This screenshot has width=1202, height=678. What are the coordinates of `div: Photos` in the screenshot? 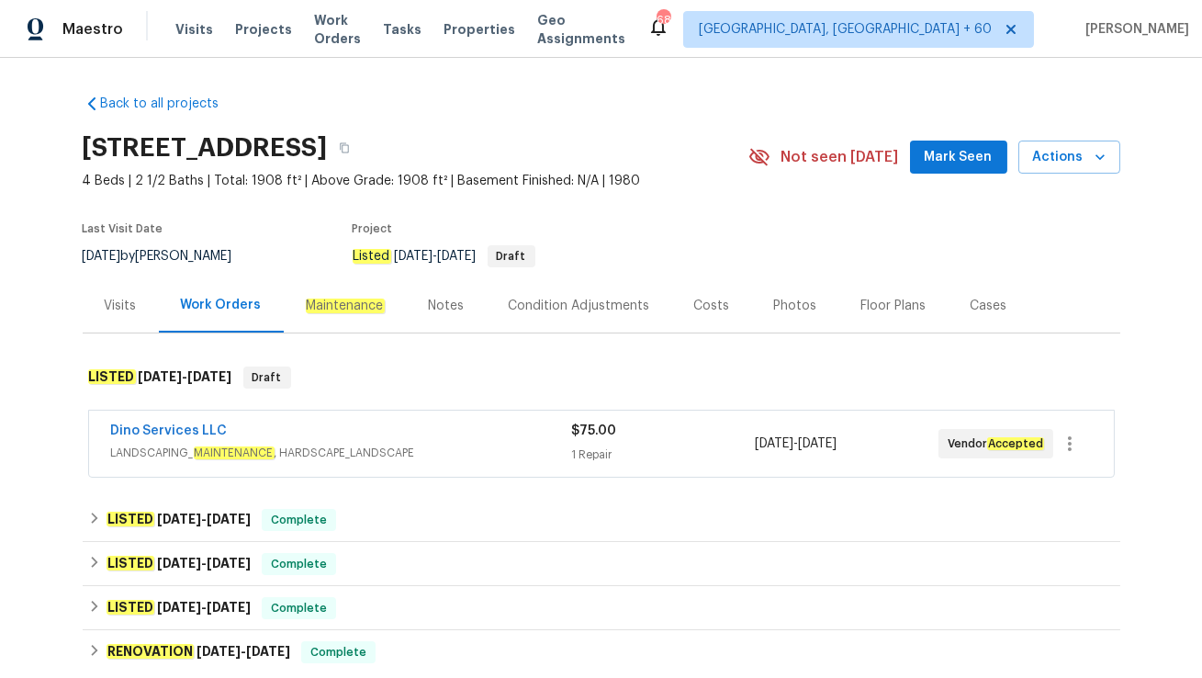 It's located at (795, 306).